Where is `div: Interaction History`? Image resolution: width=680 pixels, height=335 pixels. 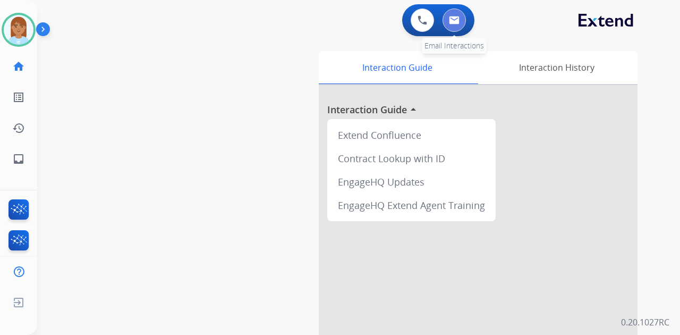
div: Interaction History is located at coordinates (556, 67).